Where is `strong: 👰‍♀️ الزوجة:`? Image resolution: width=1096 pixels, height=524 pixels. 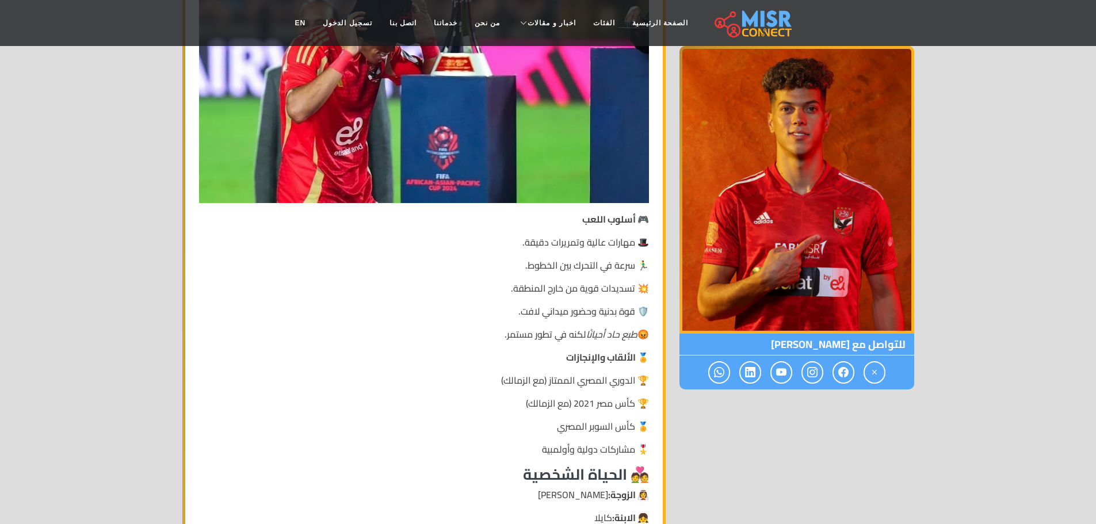 strong: 👰‍♀️ الزوجة: is located at coordinates (628, 495).